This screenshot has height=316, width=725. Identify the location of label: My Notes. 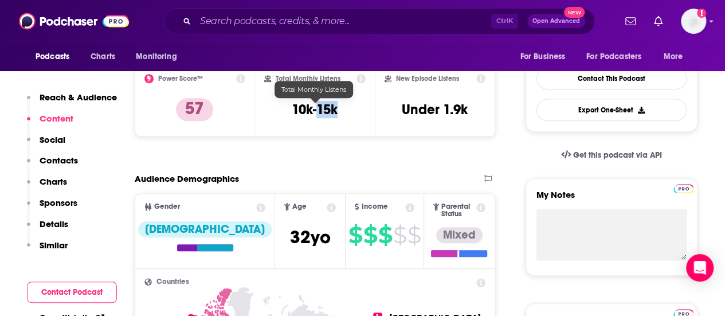
(611, 199).